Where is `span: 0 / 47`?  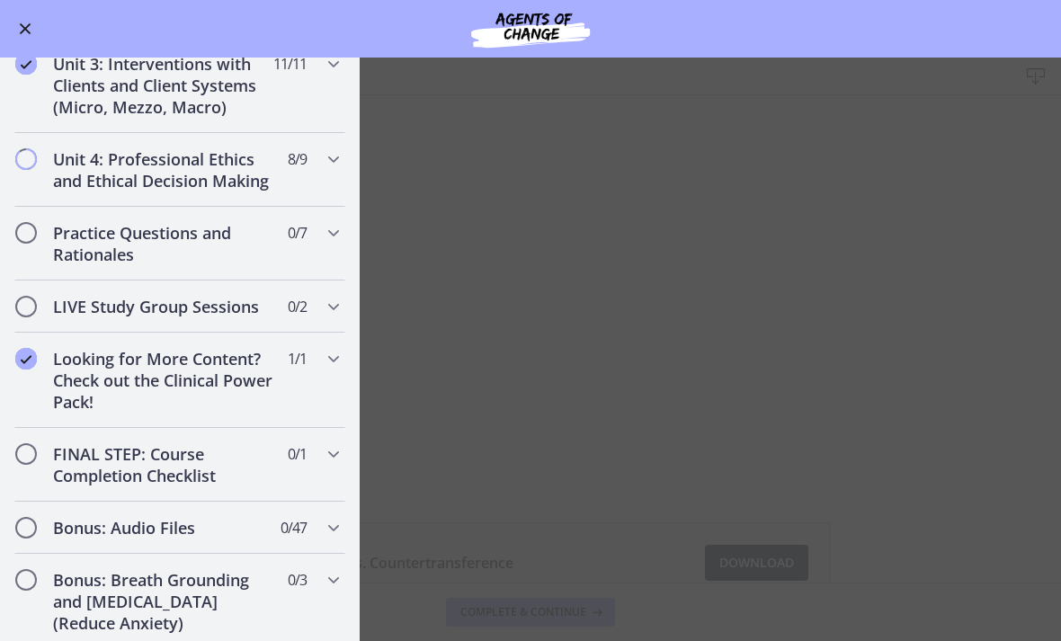
span: 0 / 47 is located at coordinates (293, 528).